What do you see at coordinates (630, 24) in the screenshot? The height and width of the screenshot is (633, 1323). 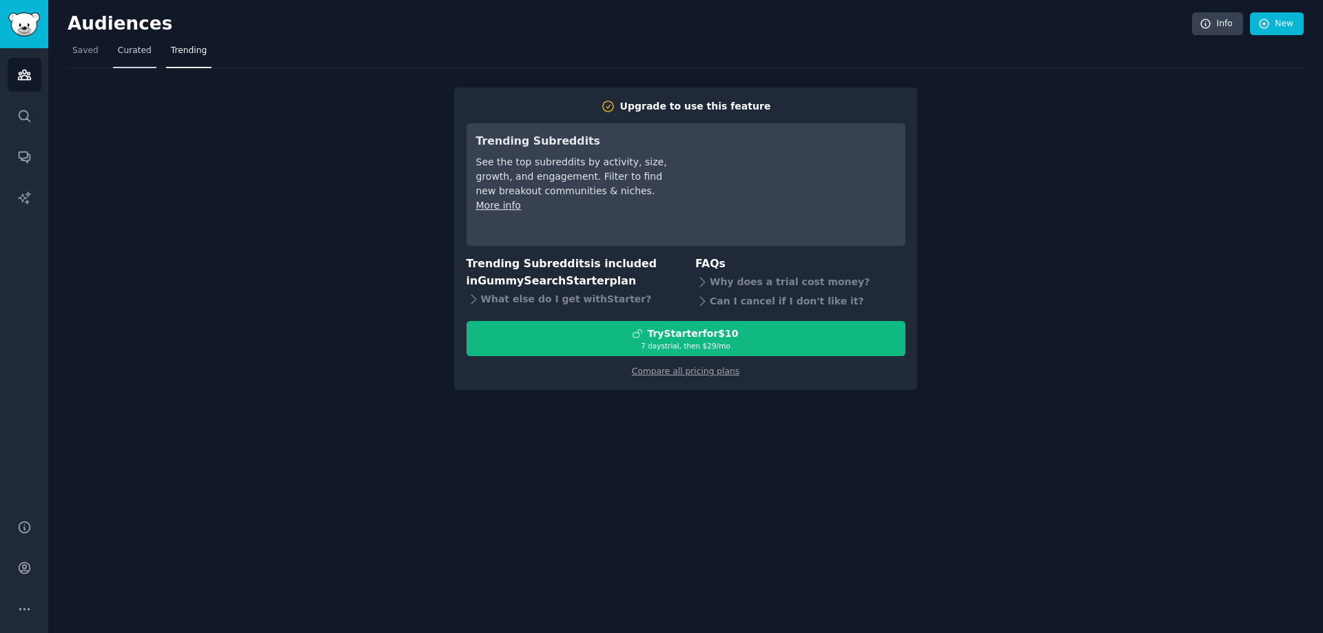 I see `h2: Audiences` at bounding box center [630, 24].